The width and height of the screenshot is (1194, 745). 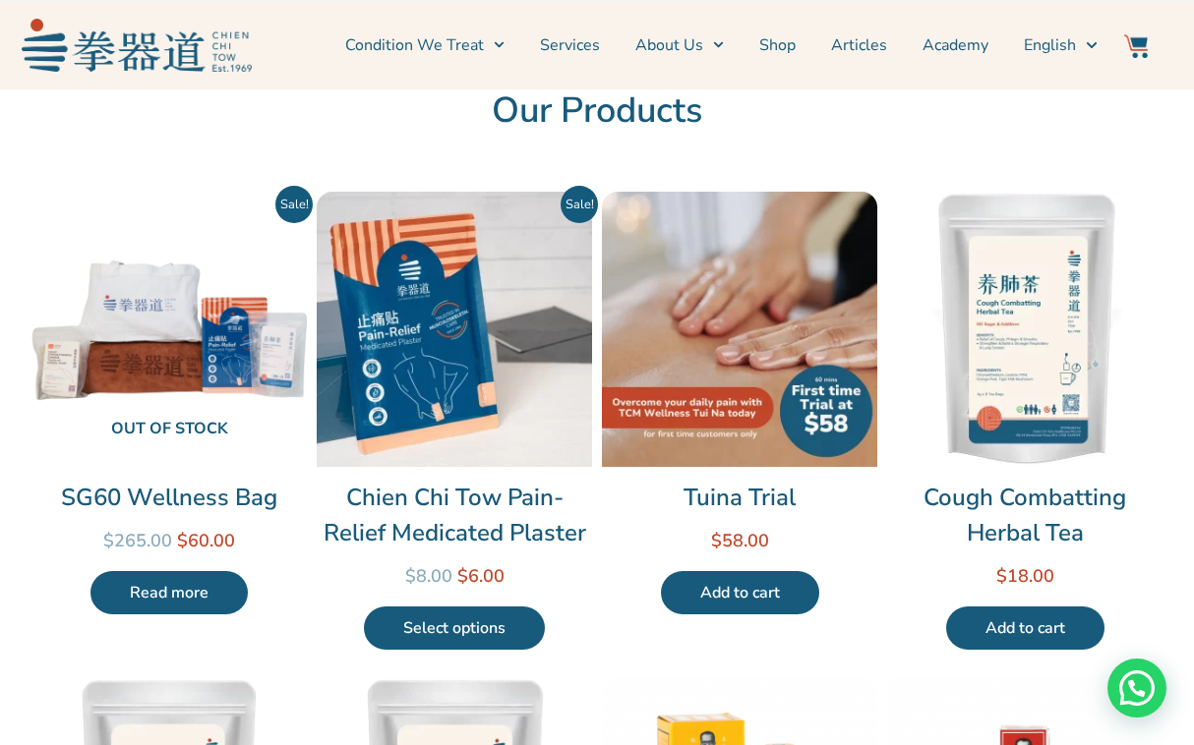 I want to click on a: Chien Chi Tow Pain-Relief Medicated Plaster, so click(x=454, y=515).